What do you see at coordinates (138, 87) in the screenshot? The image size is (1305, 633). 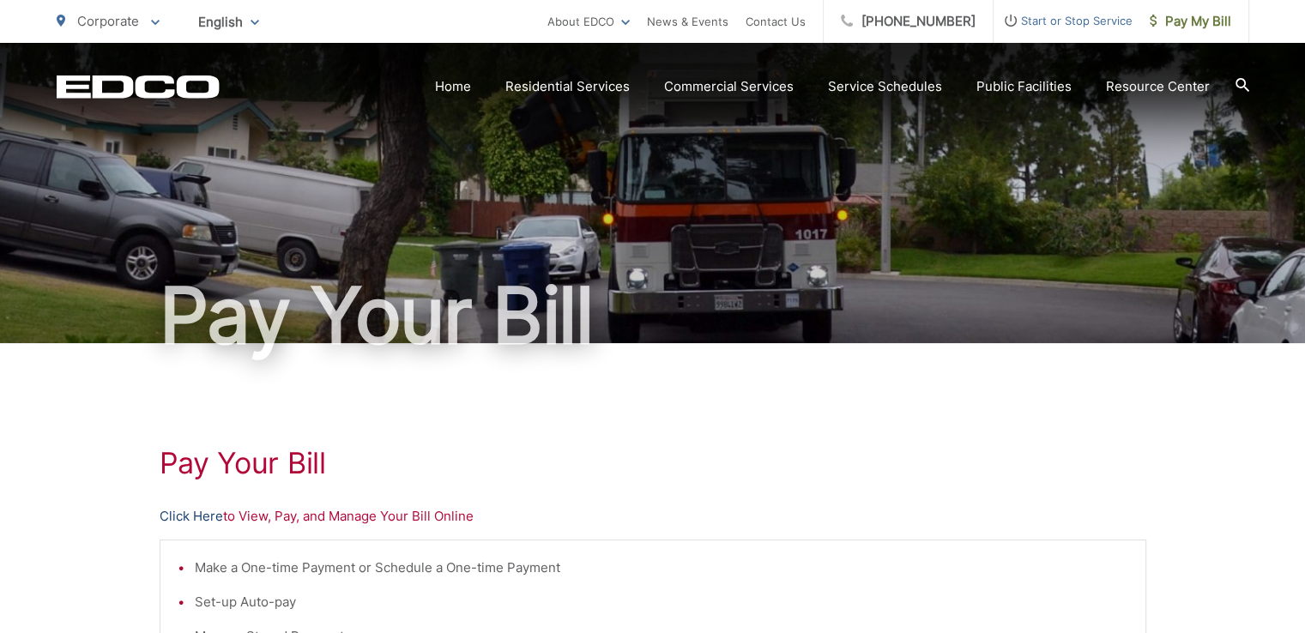 I see `a: EDCD logo. Return to the homepage.` at bounding box center [138, 87].